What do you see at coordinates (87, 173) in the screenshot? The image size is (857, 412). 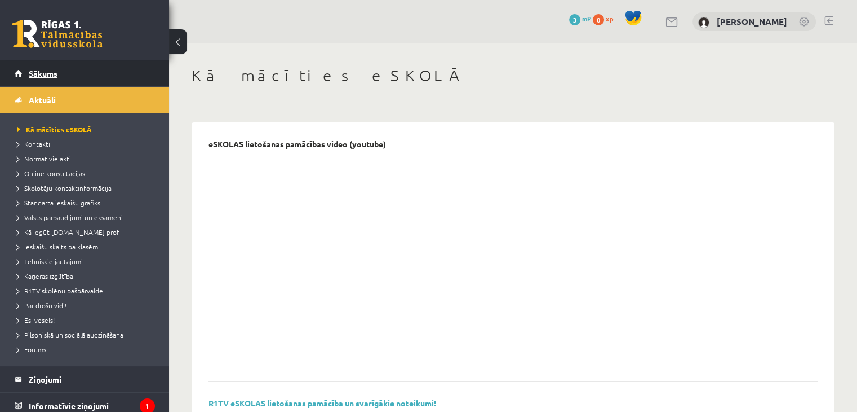 I see `a: Online konsultācijas` at bounding box center [87, 173].